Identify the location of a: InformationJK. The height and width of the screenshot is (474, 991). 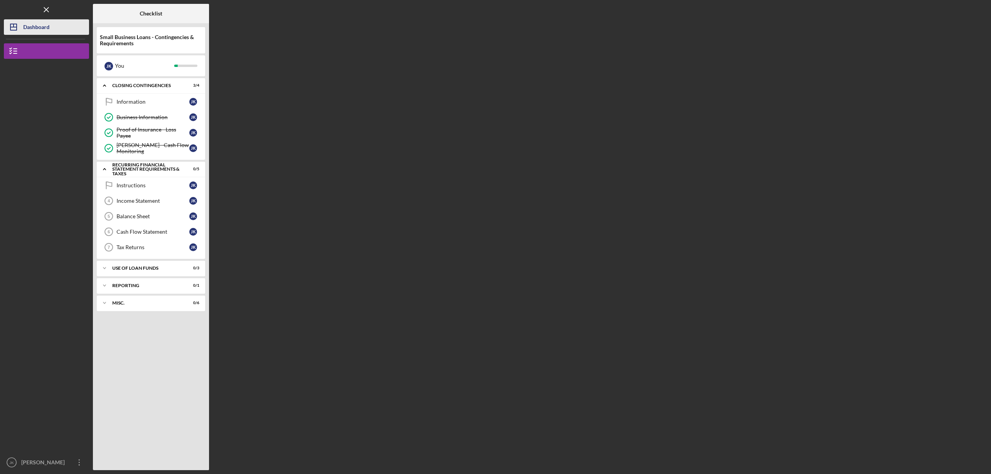
(151, 102).